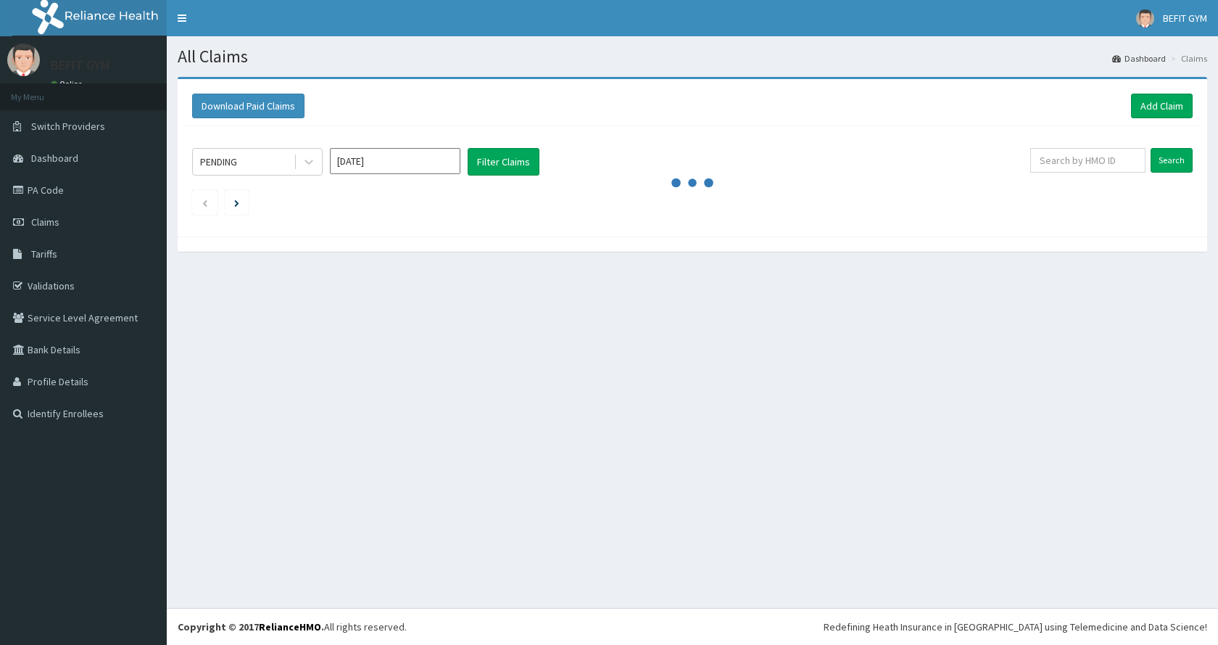 The width and height of the screenshot is (1218, 645). What do you see at coordinates (68, 126) in the screenshot?
I see `span: Switch Providers` at bounding box center [68, 126].